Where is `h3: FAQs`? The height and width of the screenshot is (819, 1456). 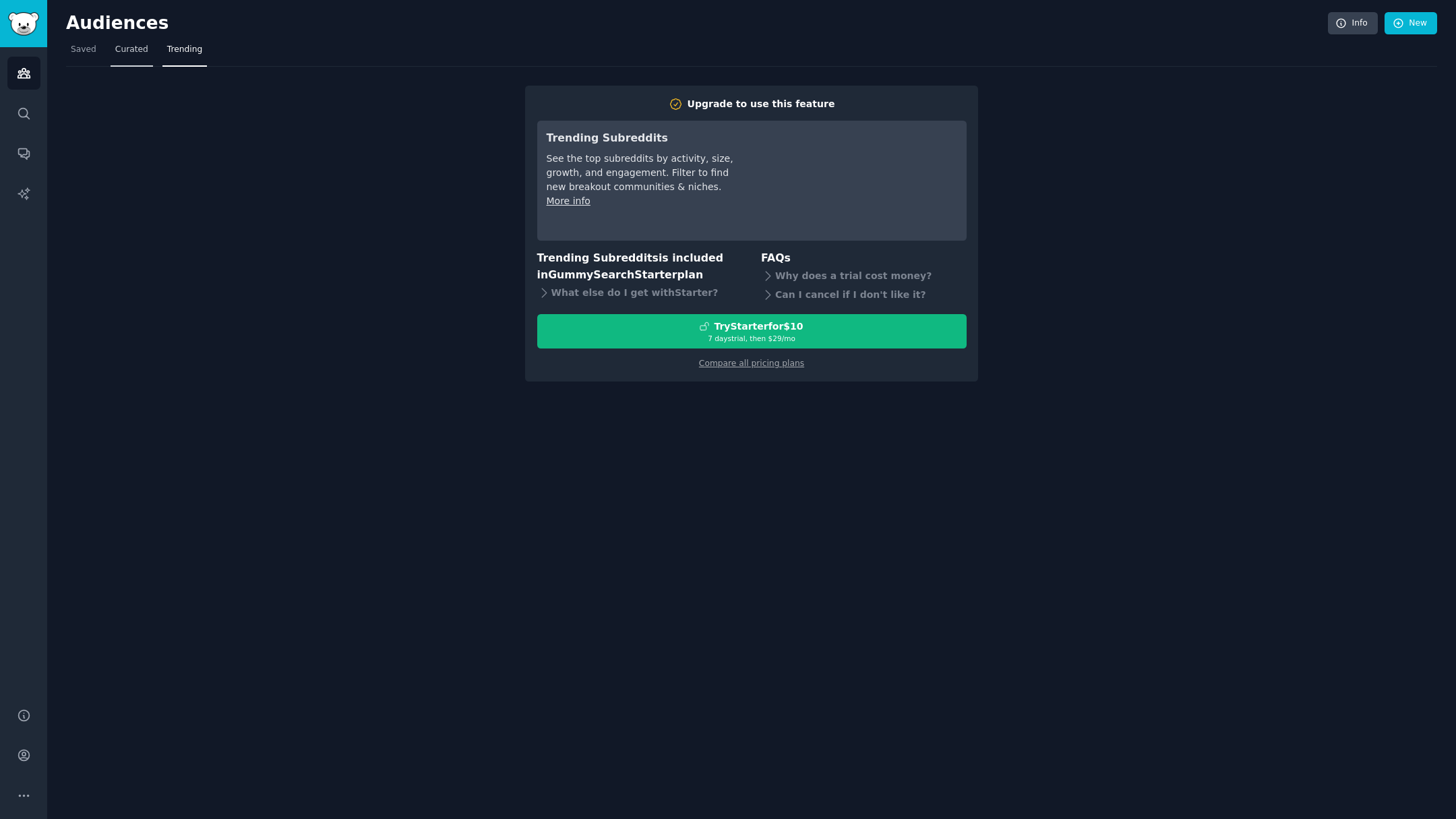 h3: FAQs is located at coordinates (864, 258).